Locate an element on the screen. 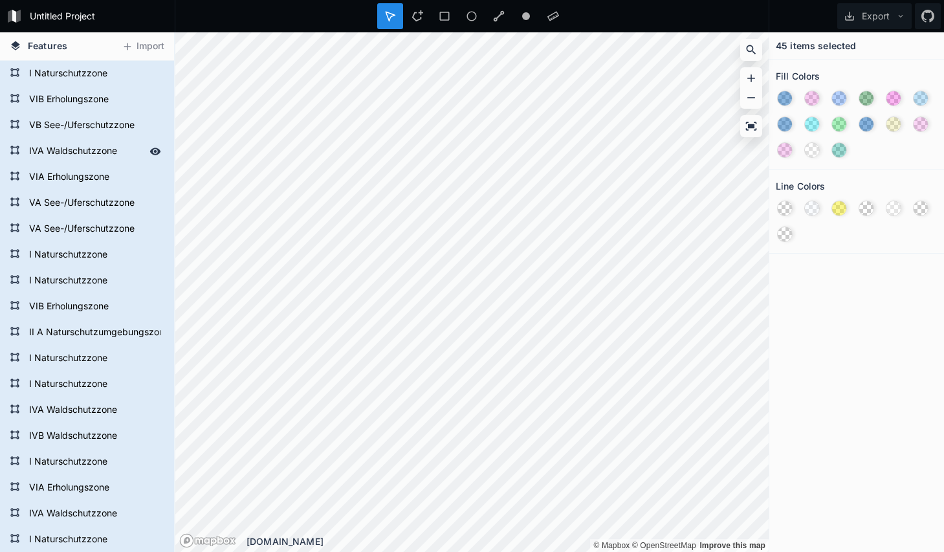 This screenshot has height=552, width=944. h2: Line Colors is located at coordinates (800, 186).